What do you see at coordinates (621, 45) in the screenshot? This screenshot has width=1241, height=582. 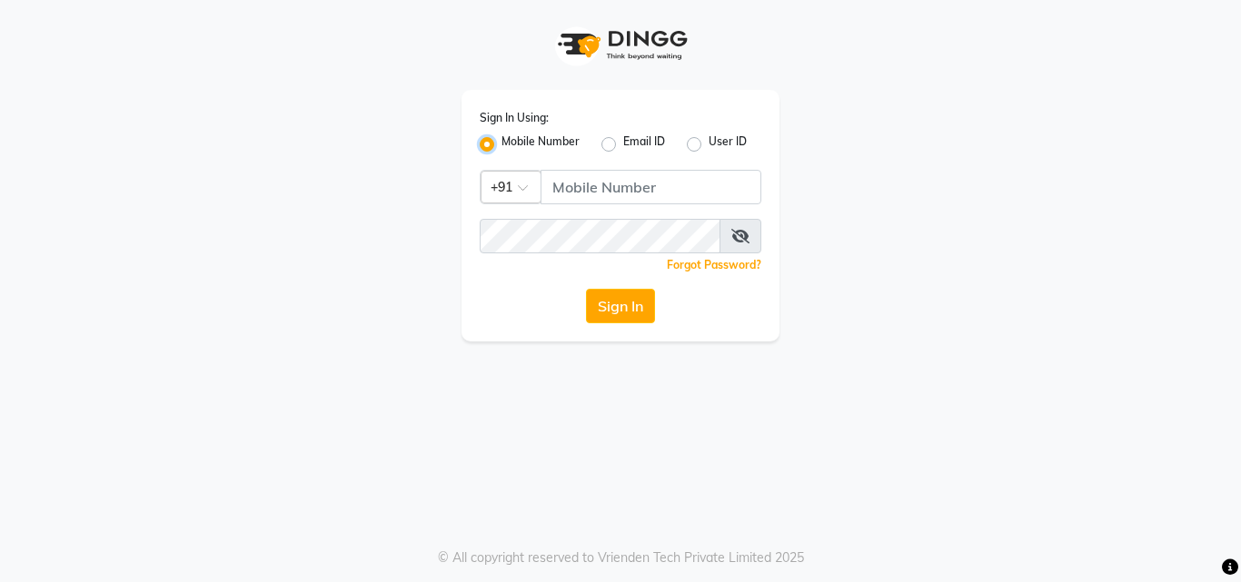 I see `img: logo1.svg` at bounding box center [621, 45].